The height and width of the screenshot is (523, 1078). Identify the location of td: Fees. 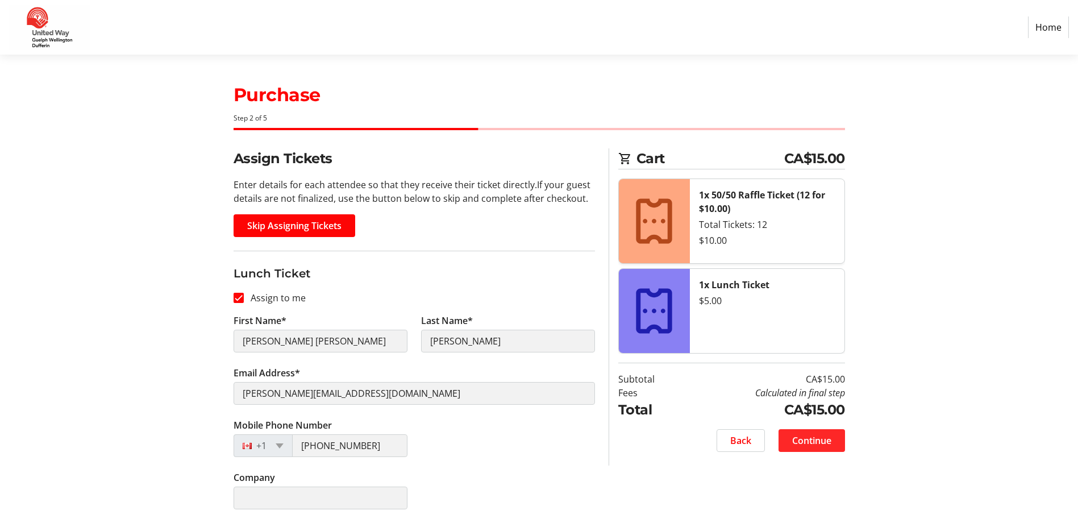
(650, 393).